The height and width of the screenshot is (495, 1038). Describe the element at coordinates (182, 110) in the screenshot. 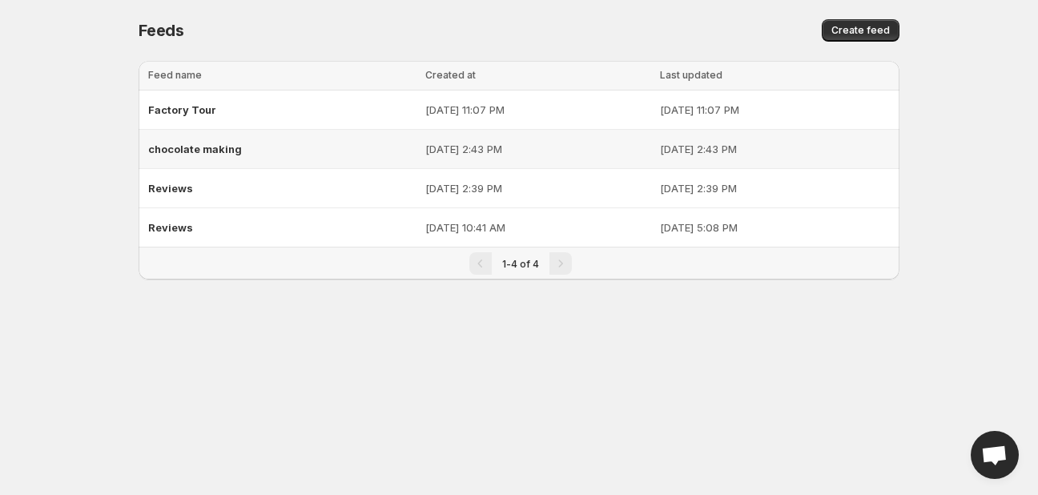

I see `span: Factory Tour` at that location.